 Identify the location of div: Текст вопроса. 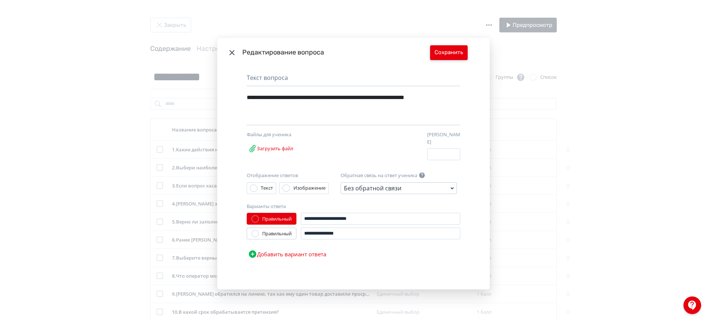
(353, 80).